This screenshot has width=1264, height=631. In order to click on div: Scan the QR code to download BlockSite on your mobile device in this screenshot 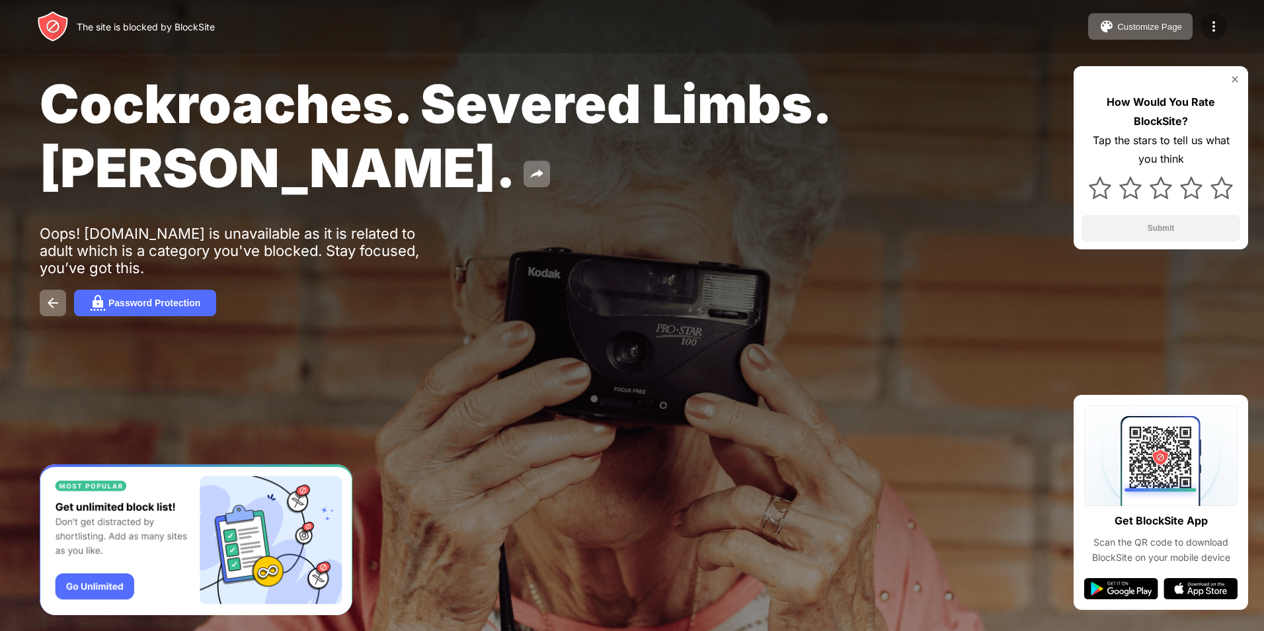, I will do `click(1161, 549)`.